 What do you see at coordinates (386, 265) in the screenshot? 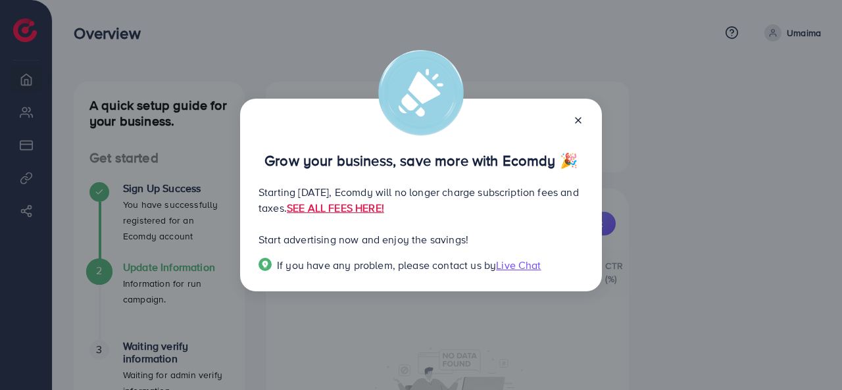
I see `span: If you have any problem, please contact us by` at bounding box center [386, 265].